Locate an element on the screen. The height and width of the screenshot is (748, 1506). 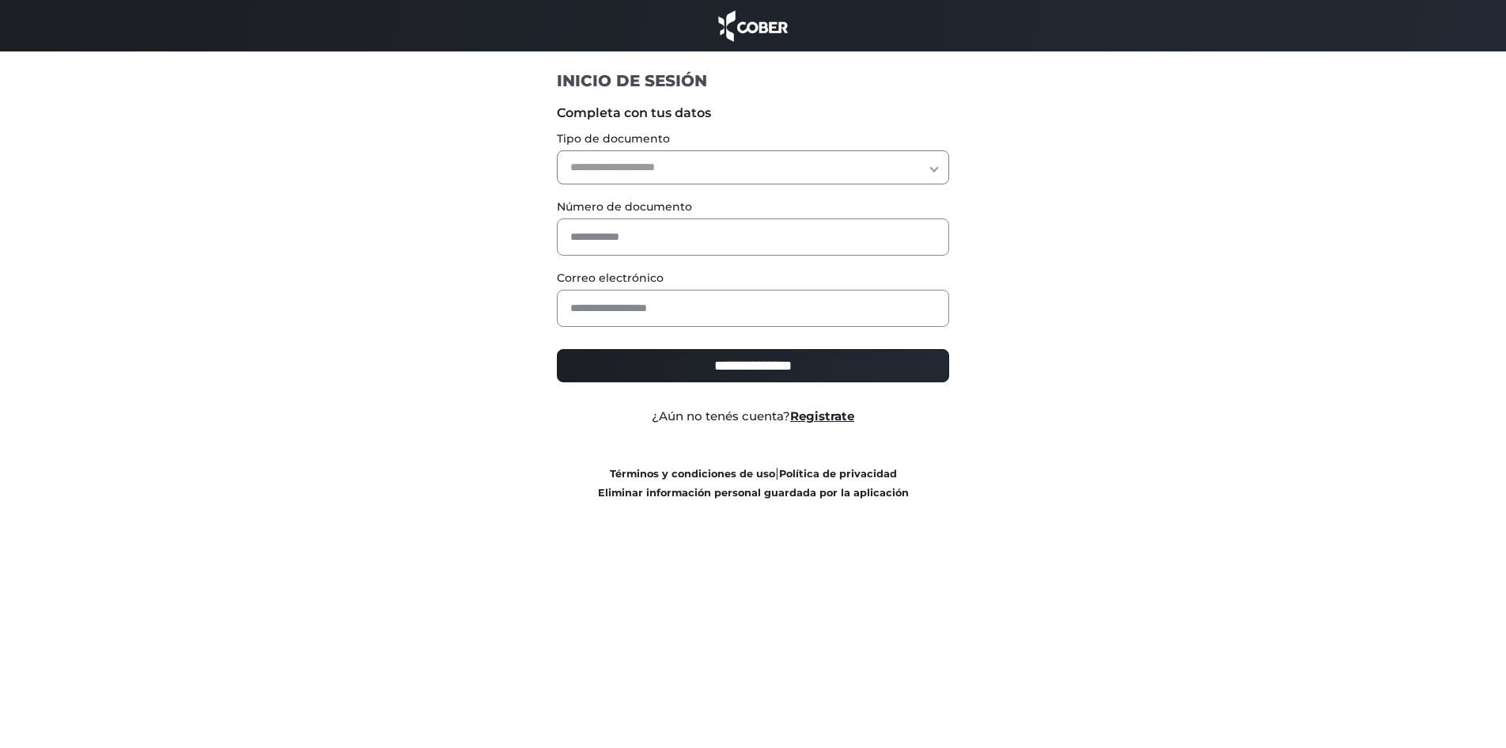
label: Completa con tus datos is located at coordinates (753, 113).